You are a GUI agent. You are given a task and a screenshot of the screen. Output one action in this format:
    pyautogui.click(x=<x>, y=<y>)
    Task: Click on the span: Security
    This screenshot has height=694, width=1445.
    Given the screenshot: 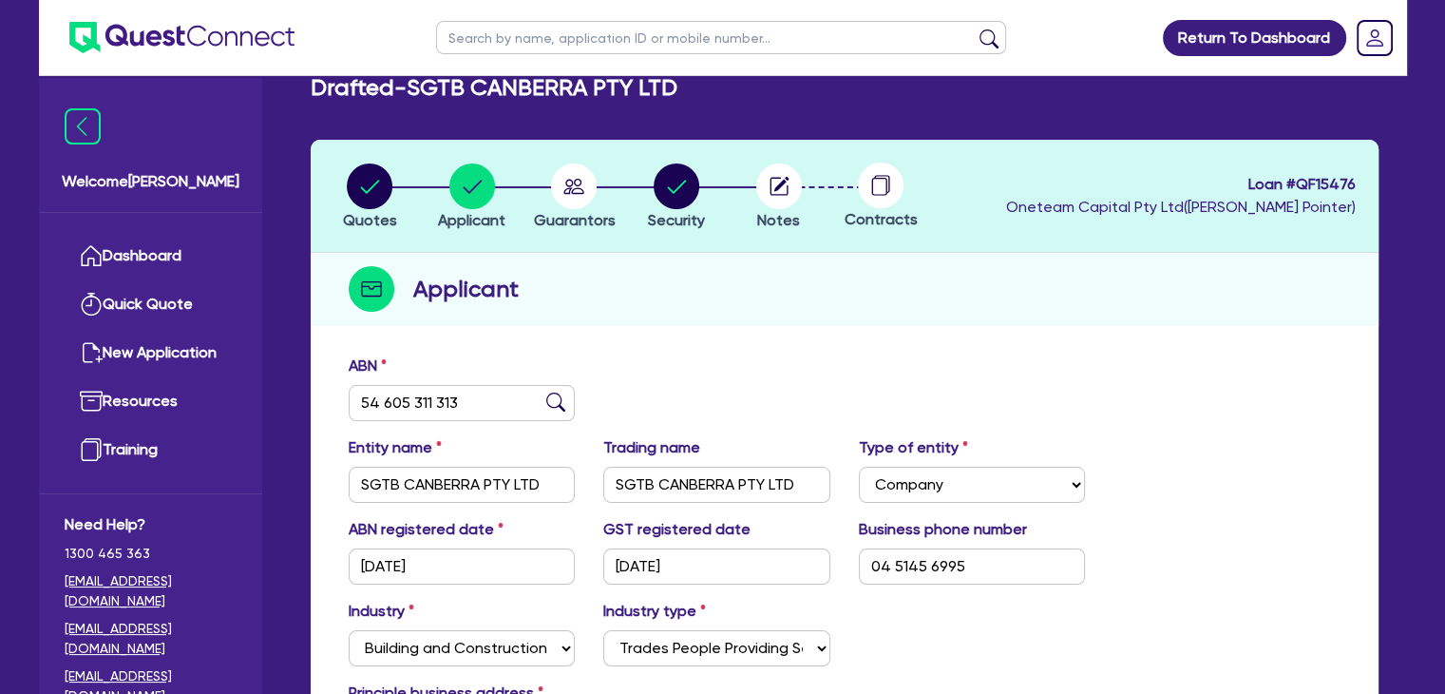 What is the action you would take?
    pyautogui.click(x=676, y=219)
    